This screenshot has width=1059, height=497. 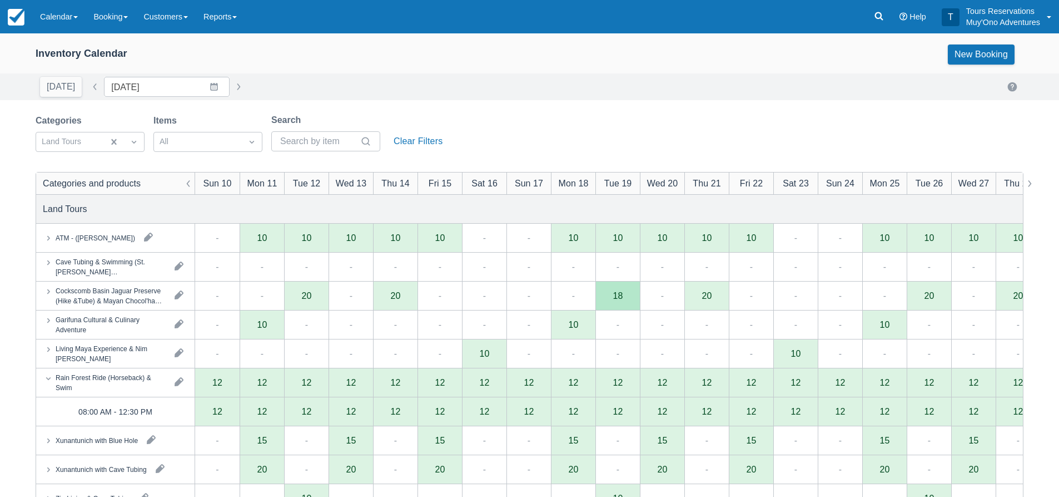 I want to click on img: checkfront-main-nav-mini-logo.png, so click(x=16, y=17).